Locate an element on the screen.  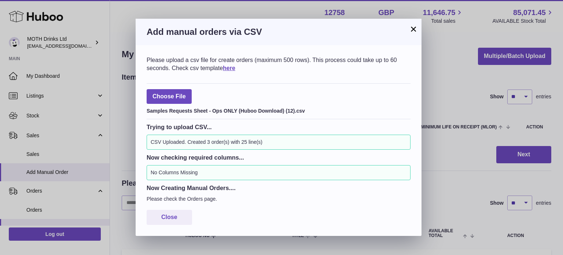
div: CSV Uploaded. Created 3 order(s) with 25 line(s) is located at coordinates (278, 142).